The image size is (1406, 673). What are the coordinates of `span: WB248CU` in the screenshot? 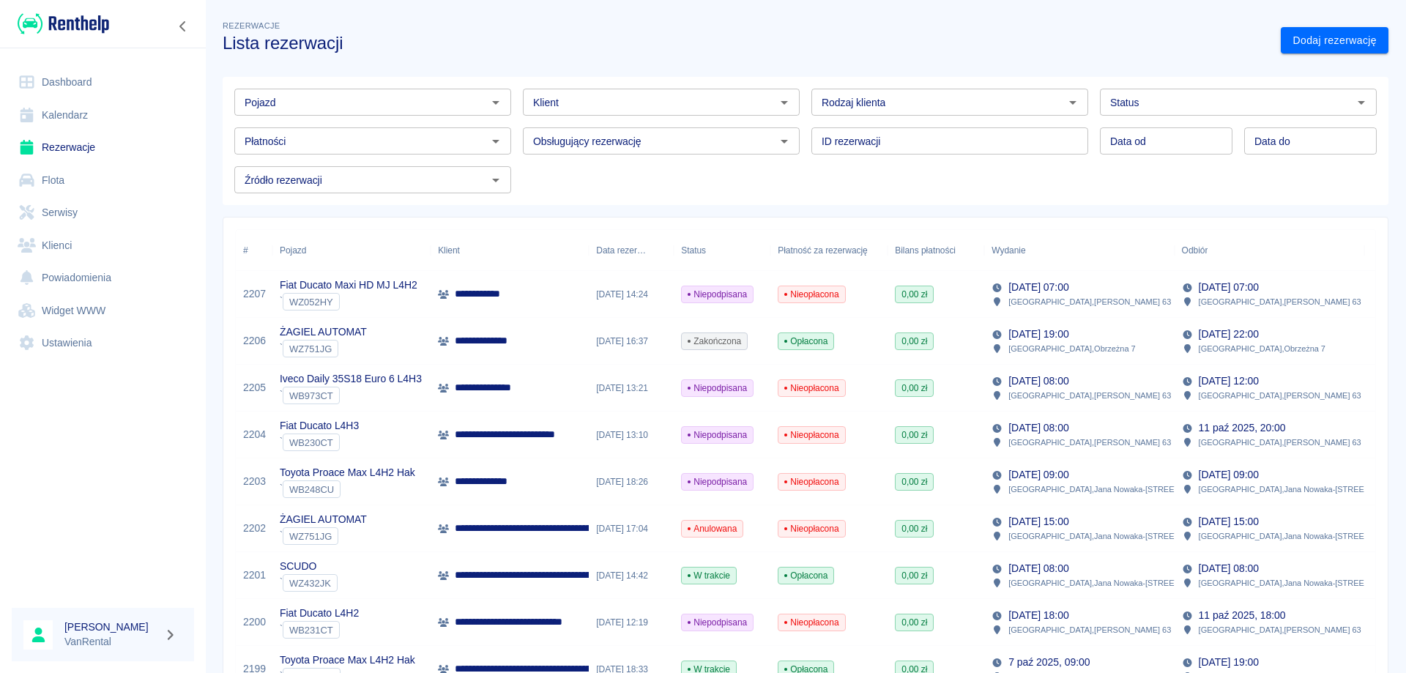 It's located at (311, 489).